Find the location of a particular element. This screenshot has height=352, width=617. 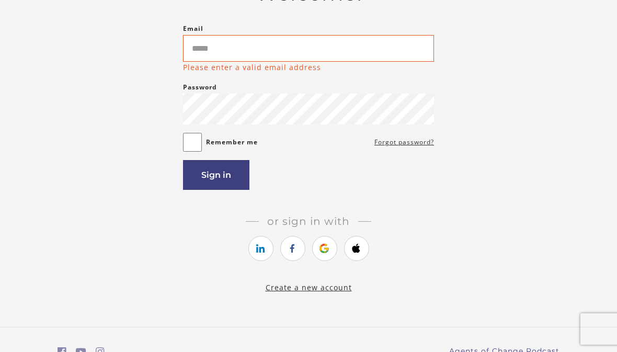

a: https://courses.thinkific.com/users/auth/google?ss%5Breferral%5D=&ss%5Buser_return_to%5D=%2Fenrol... is located at coordinates (325, 248).